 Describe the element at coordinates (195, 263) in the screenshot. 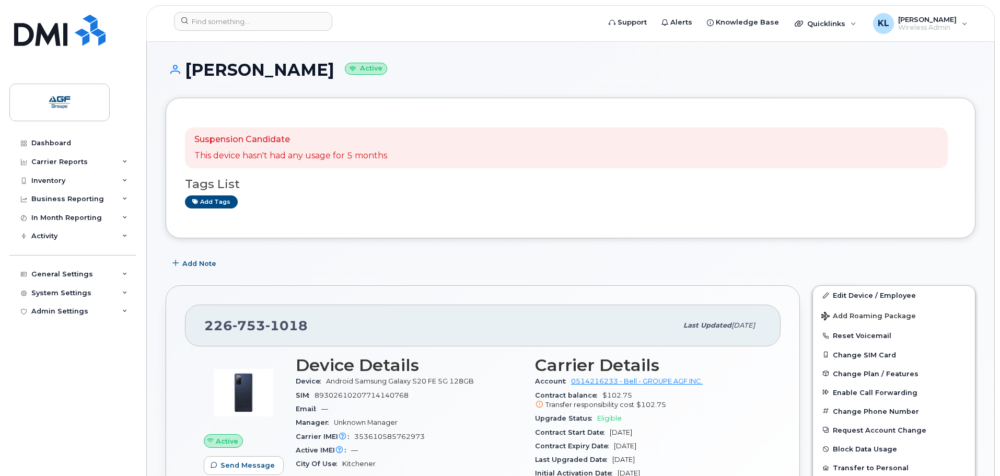

I see `button: Add Note` at that location.